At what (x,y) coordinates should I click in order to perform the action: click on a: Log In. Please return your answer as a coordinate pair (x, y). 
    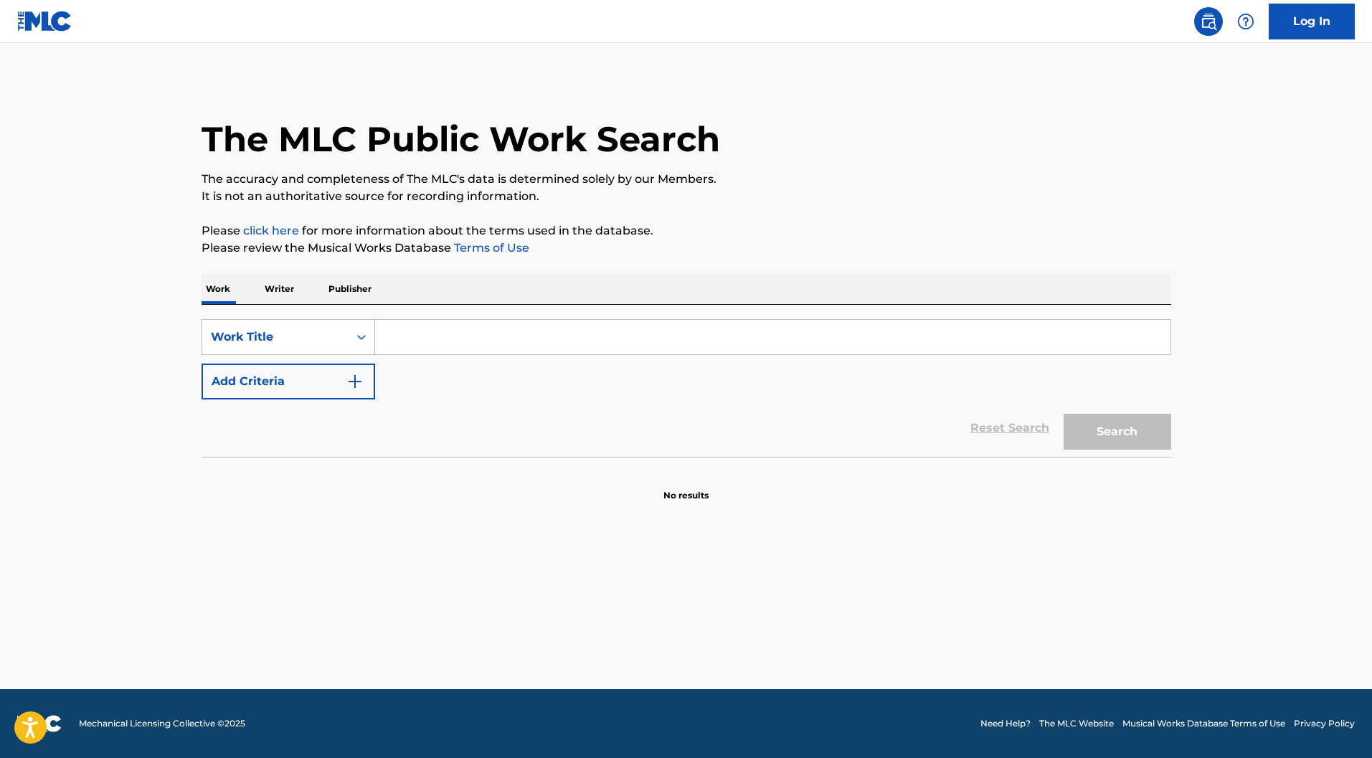
    Looking at the image, I should click on (1312, 22).